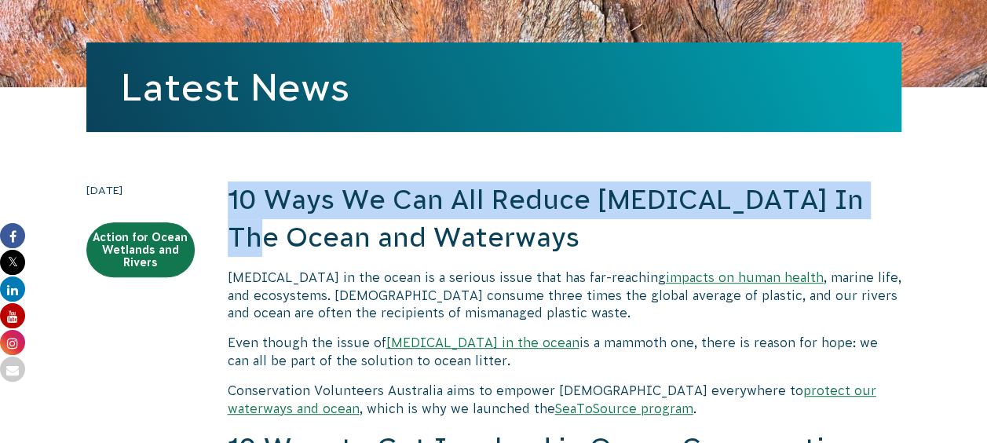 This screenshot has width=987, height=443. Describe the element at coordinates (141, 250) in the screenshot. I see `a: Action for Ocean Wetlands and Rivers` at that location.